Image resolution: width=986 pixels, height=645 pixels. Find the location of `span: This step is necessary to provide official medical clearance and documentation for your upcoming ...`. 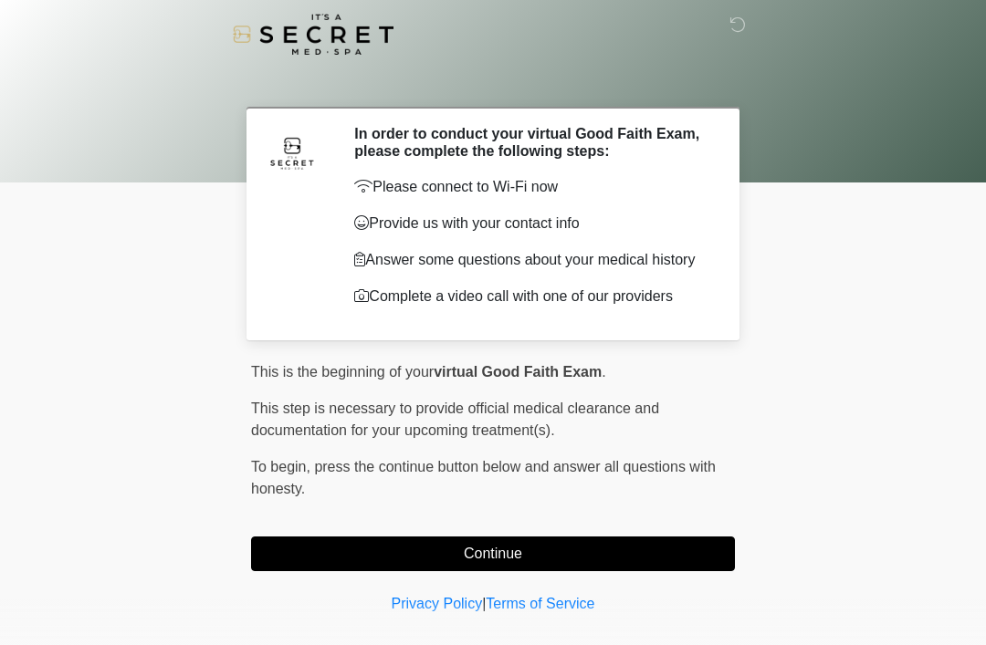

span: This step is necessary to provide official medical clearance and documentation for your upcoming ... is located at coordinates (455, 419).